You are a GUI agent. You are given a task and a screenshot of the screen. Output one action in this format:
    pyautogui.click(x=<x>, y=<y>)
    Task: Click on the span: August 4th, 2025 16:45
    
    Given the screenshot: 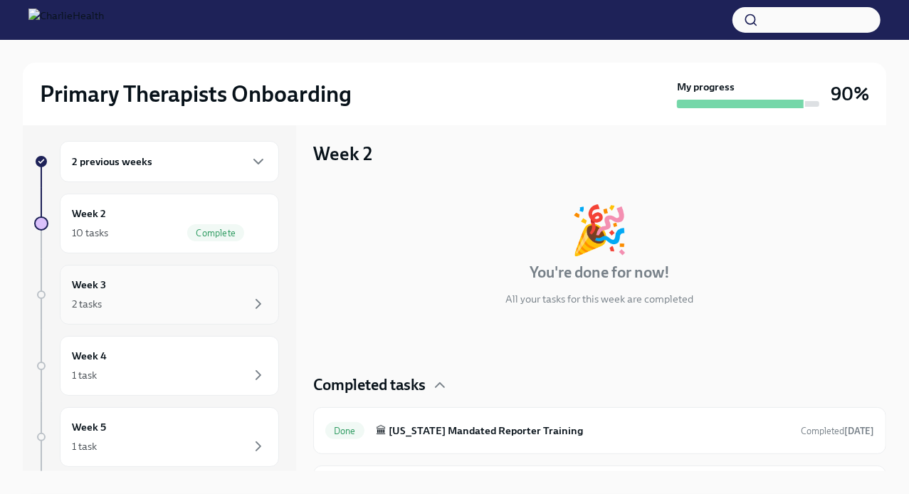 What is the action you would take?
    pyautogui.click(x=837, y=431)
    